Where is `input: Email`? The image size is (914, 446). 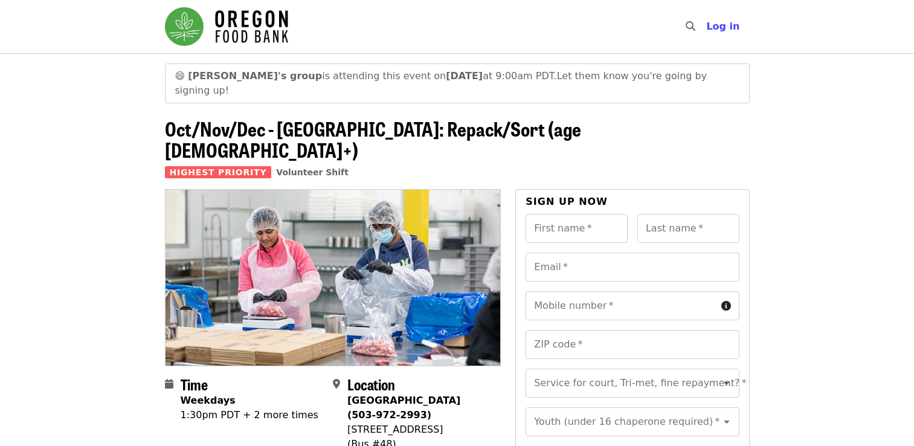 input: Email is located at coordinates (632, 267).